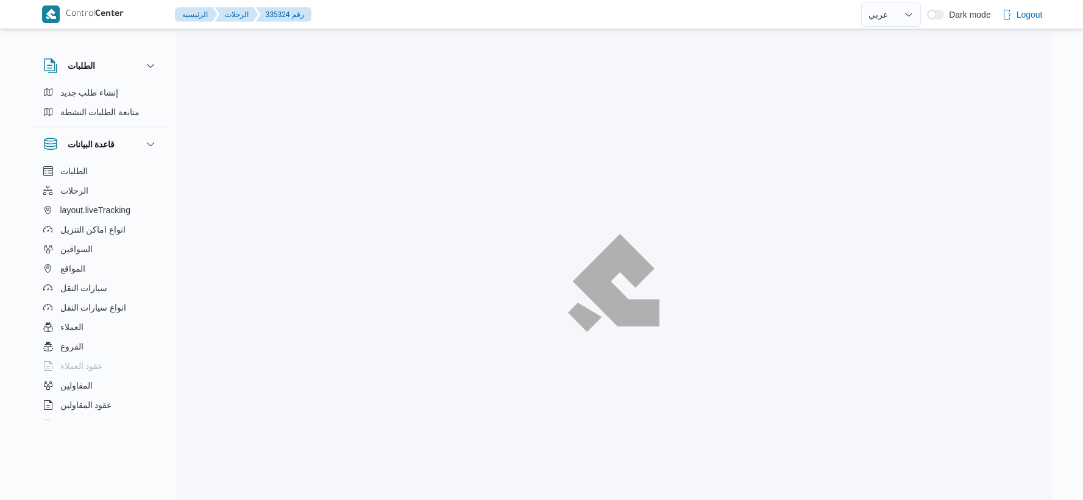  What do you see at coordinates (73, 269) in the screenshot?
I see `span: المواقع` at bounding box center [73, 269].